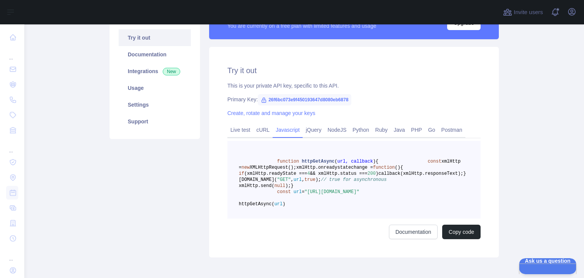 This screenshot has width=584, height=278. Describe the element at coordinates (310, 180) in the screenshot. I see `span: true` at that location.